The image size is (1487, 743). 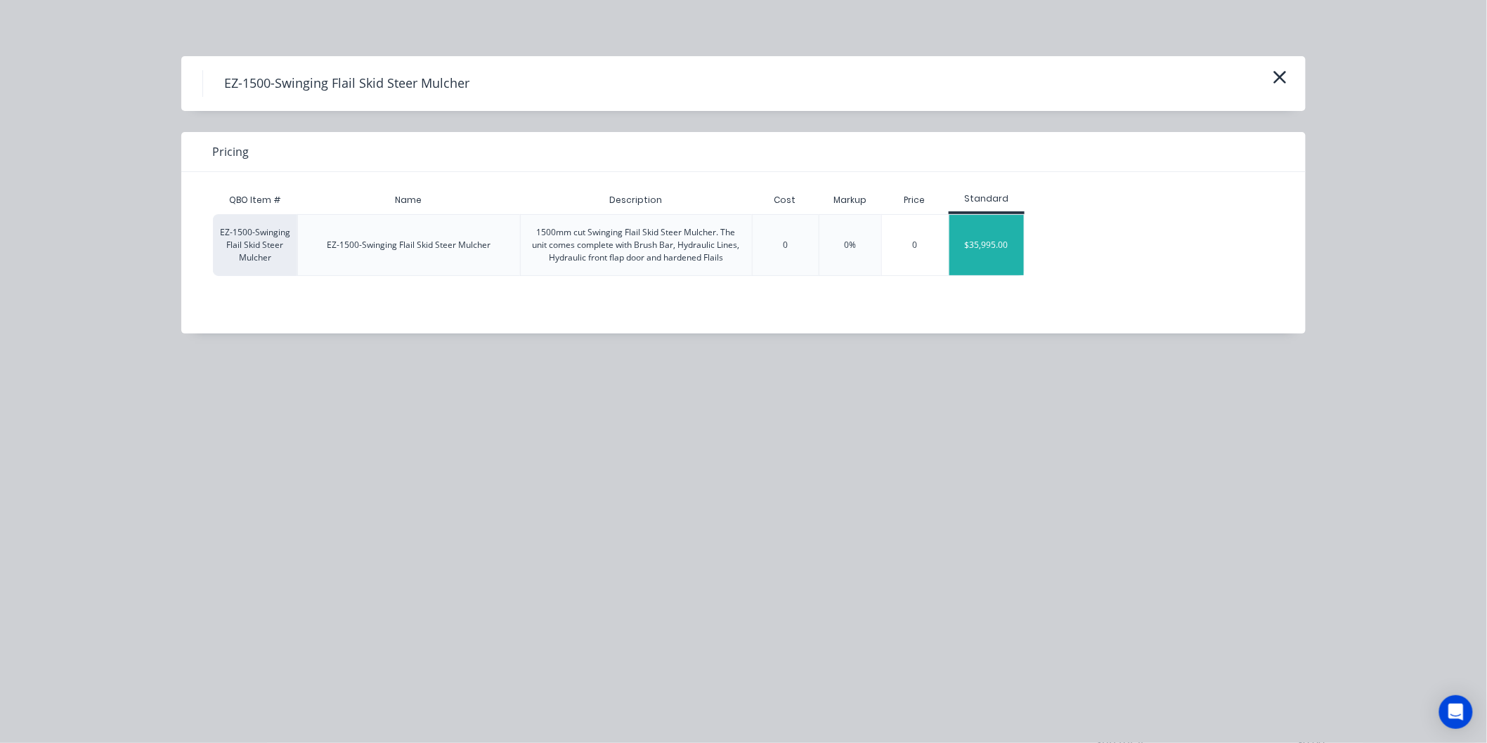 What do you see at coordinates (987, 245) in the screenshot?
I see `div: $35,995.00` at bounding box center [987, 245].